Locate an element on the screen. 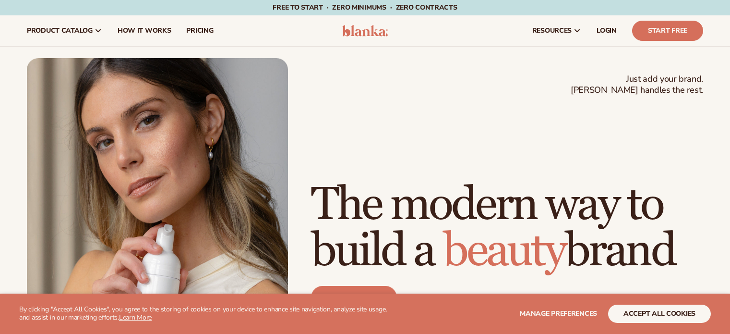  a: LOGIN is located at coordinates (607, 31).